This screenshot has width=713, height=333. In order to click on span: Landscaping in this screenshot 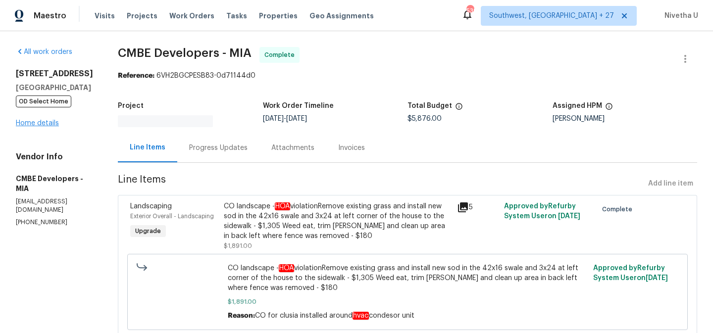, I will do `click(151, 207)`.